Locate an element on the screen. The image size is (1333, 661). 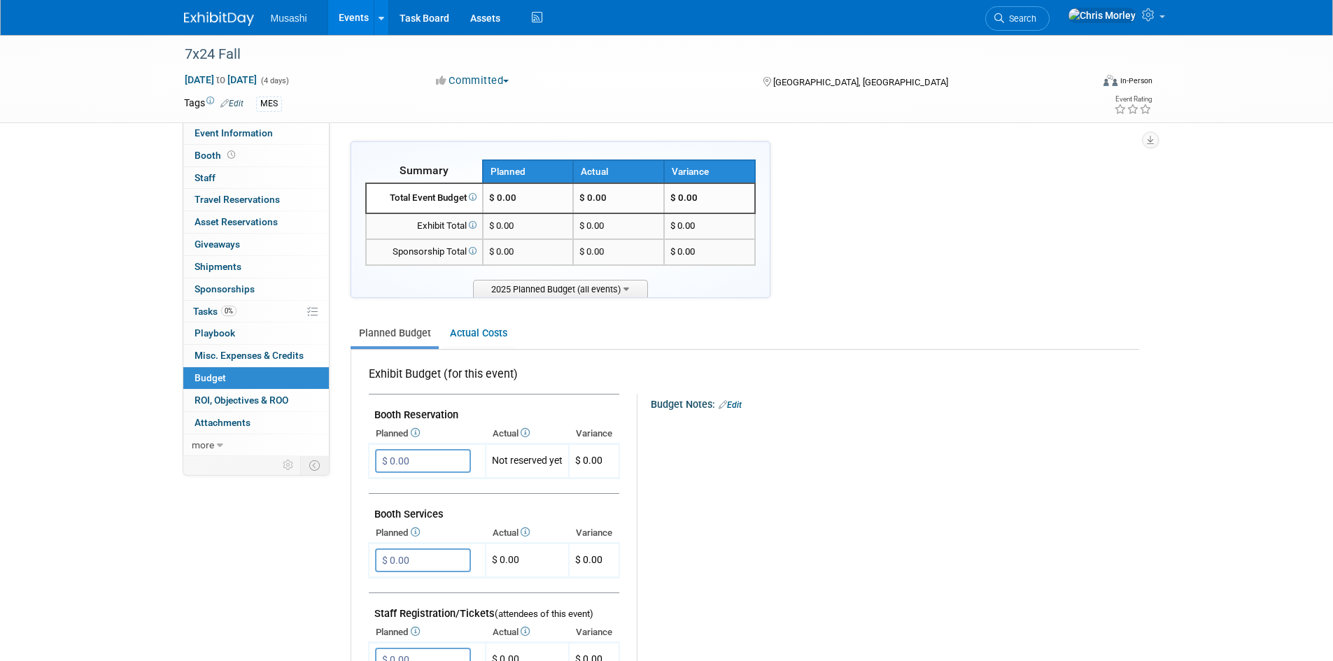
a: Budget is located at coordinates (256, 378).